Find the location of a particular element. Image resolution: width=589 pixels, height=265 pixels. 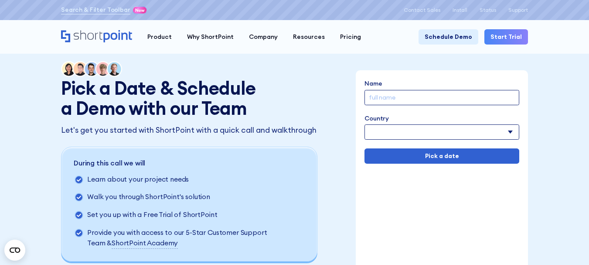

input: Pick a date is located at coordinates (442, 156).